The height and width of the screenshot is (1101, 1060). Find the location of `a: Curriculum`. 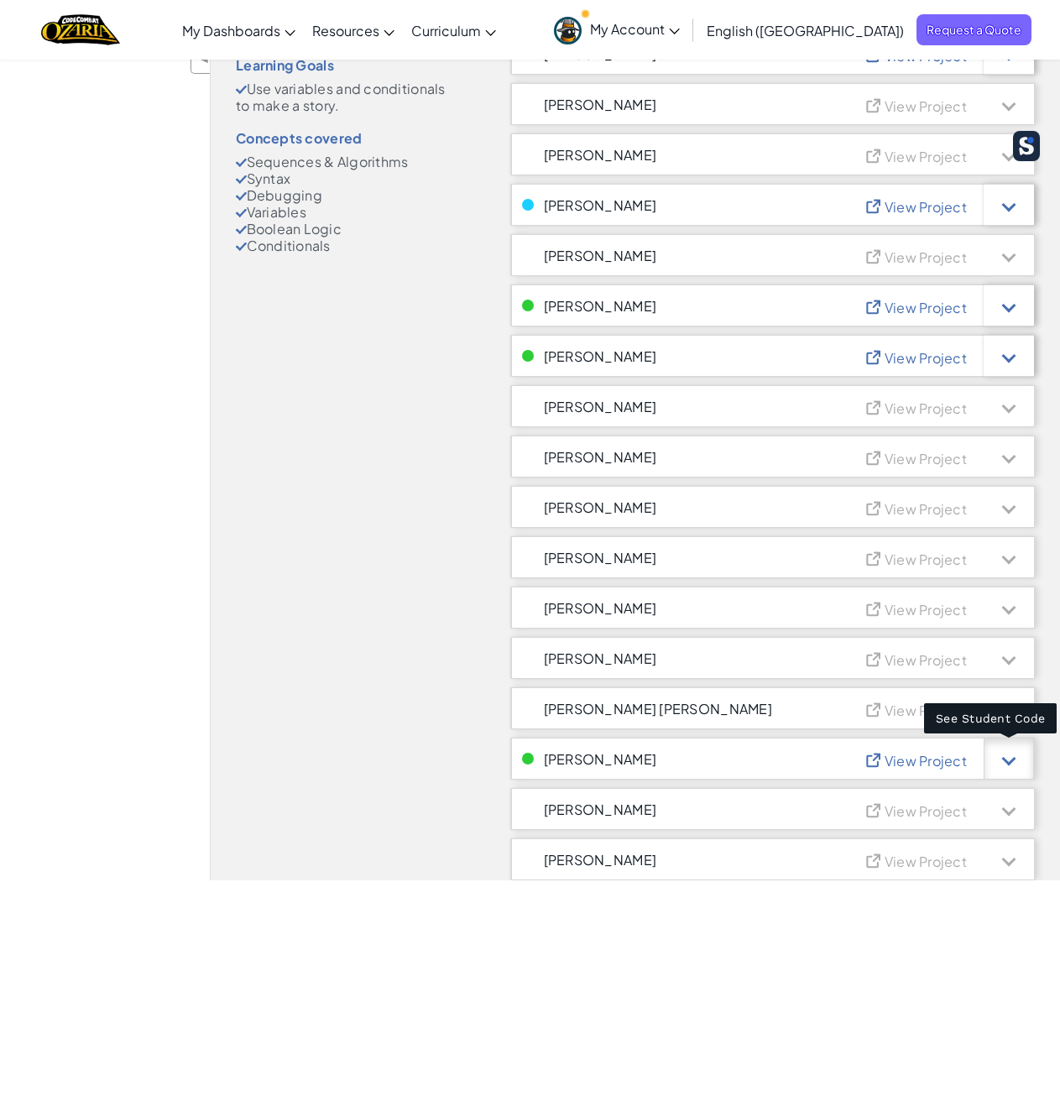

a: Curriculum is located at coordinates (453, 30).